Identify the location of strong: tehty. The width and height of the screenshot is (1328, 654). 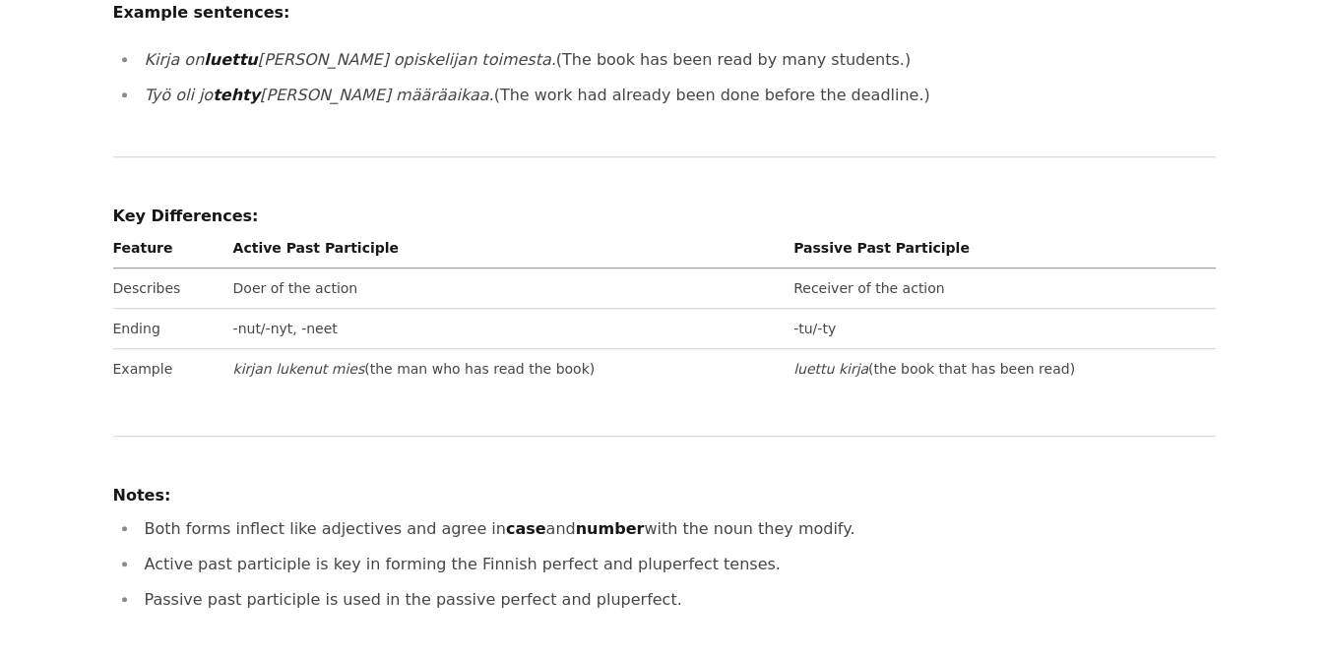
(236, 94).